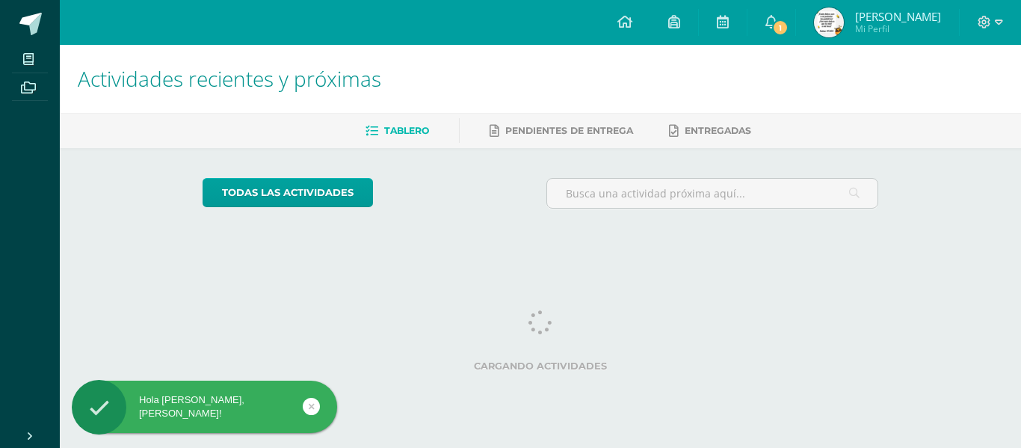 The image size is (1021, 448). I want to click on span: Mi Perfil, so click(898, 28).